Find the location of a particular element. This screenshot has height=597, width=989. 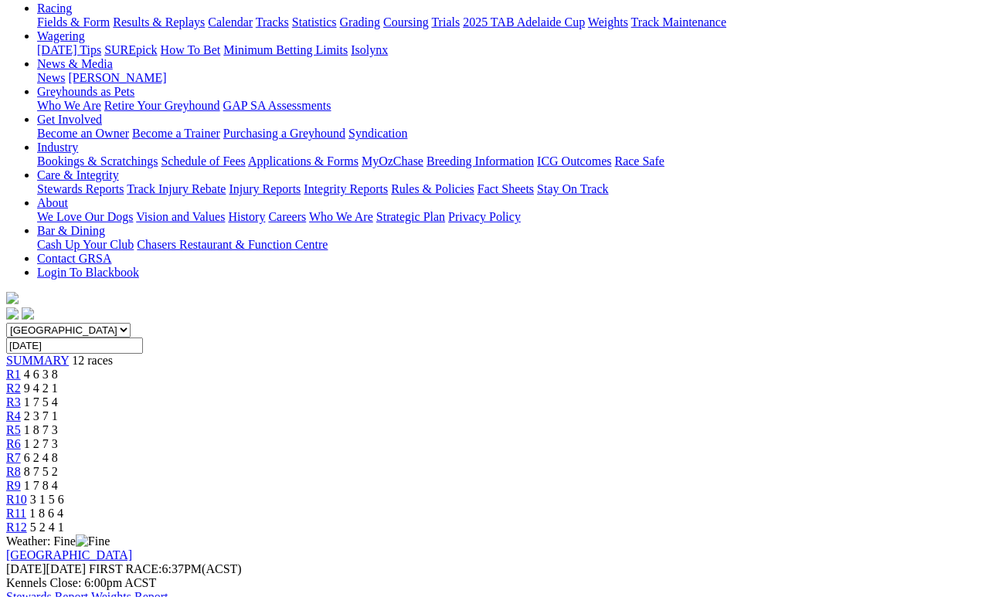

a: R4 is located at coordinates (13, 416).